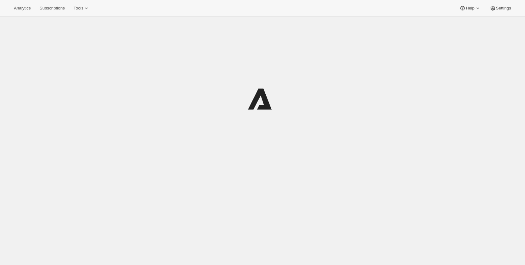 This screenshot has height=265, width=525. Describe the element at coordinates (470, 8) in the screenshot. I see `button: Help` at that location.